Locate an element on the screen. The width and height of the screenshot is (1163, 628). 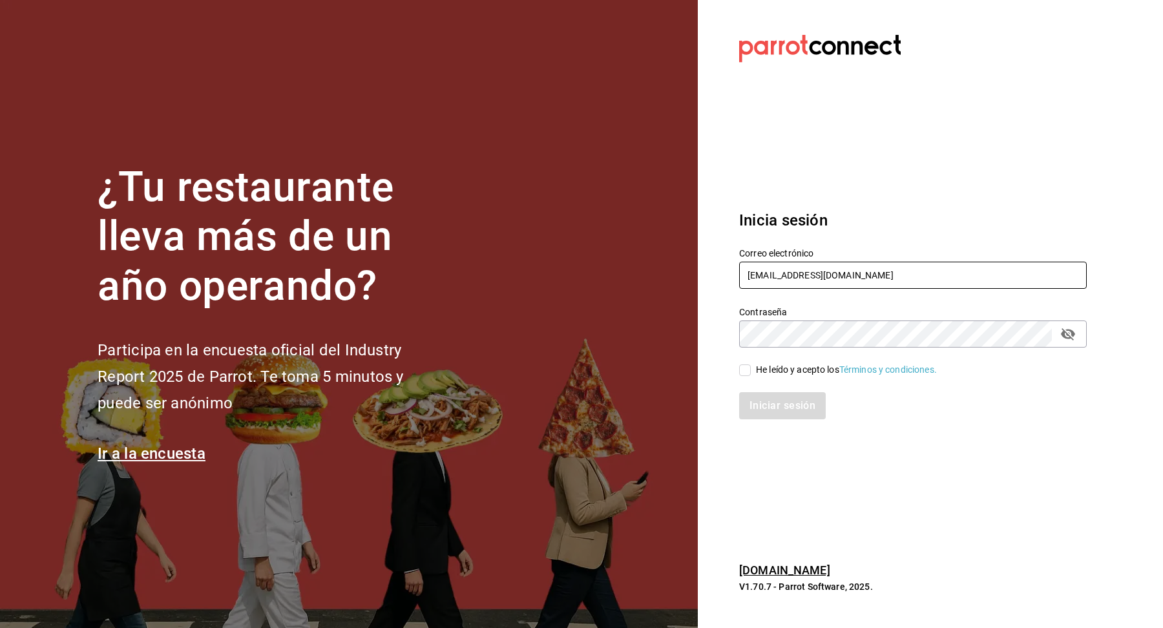
label: Contraseña is located at coordinates (913, 311).